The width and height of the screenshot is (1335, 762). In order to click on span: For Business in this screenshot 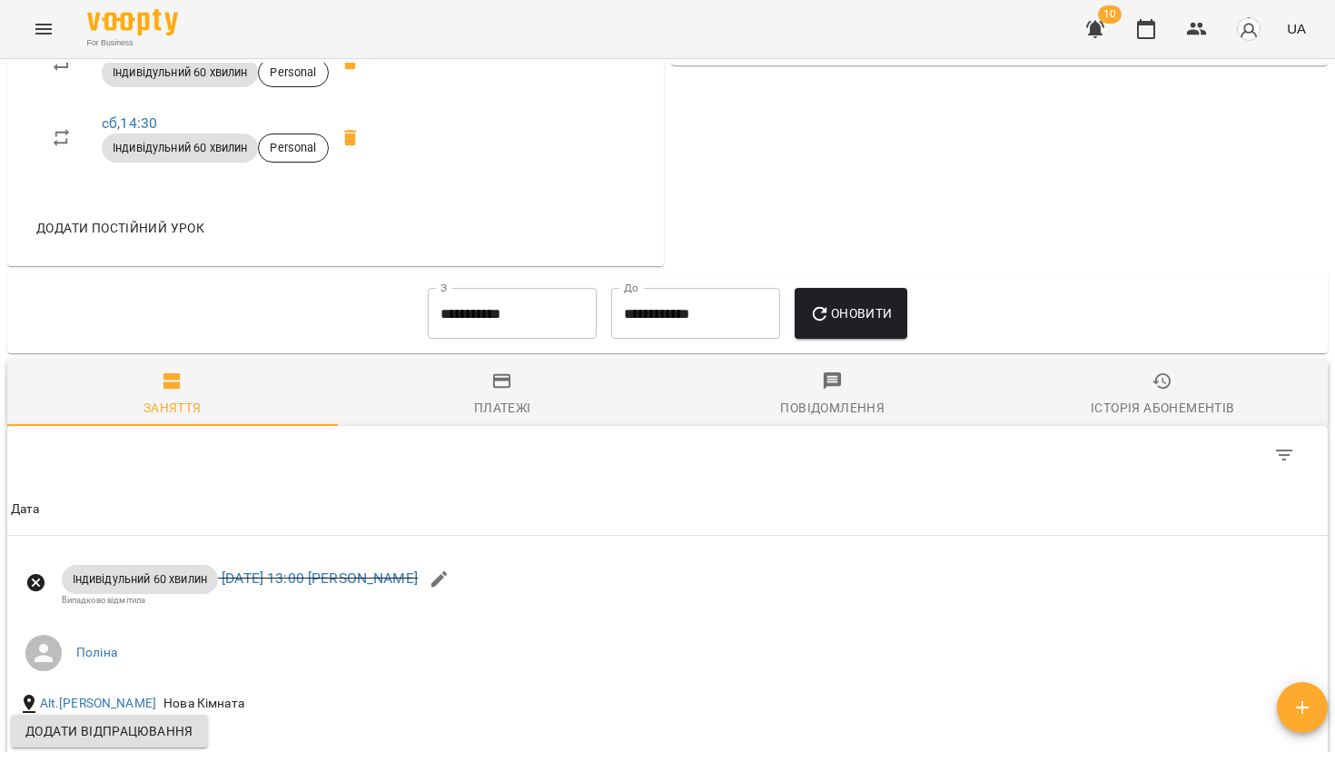, I will do `click(133, 43)`.